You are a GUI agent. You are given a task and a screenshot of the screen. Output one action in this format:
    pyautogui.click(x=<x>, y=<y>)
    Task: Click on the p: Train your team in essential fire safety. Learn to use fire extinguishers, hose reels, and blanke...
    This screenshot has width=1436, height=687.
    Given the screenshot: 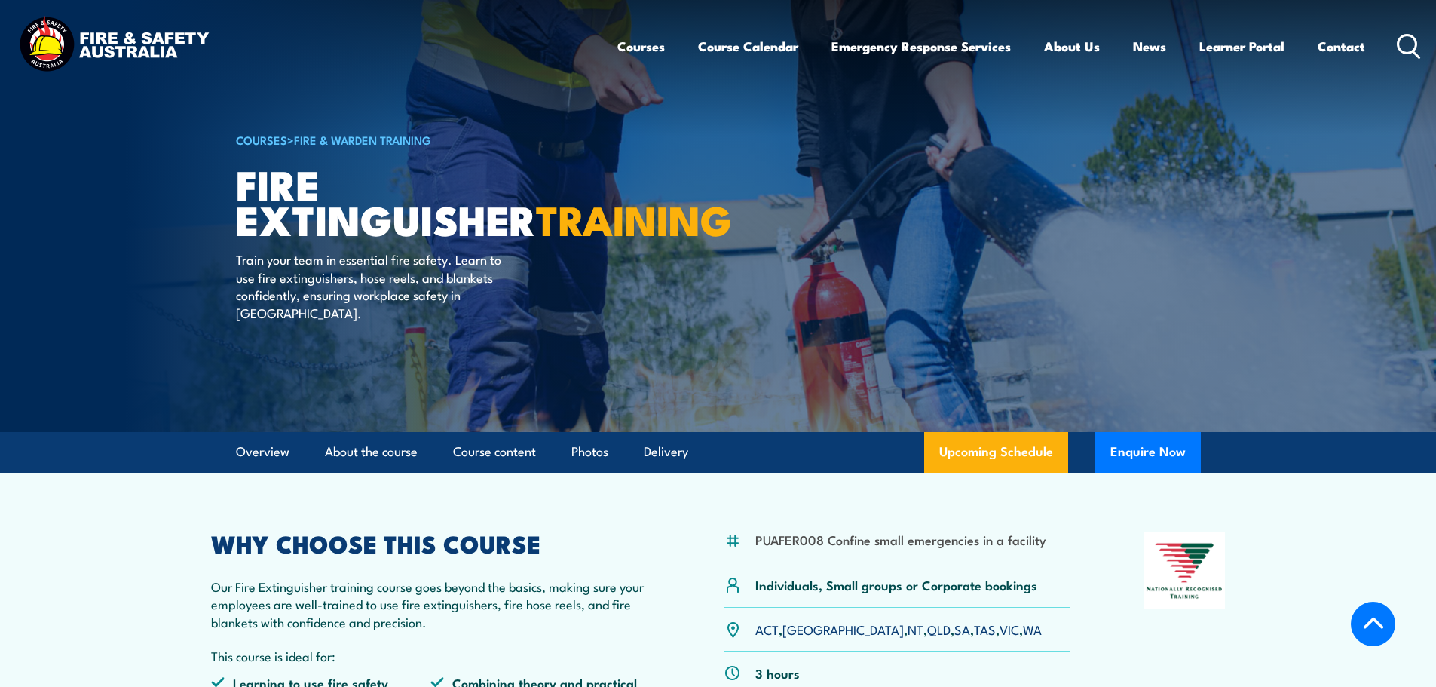 What is the action you would take?
    pyautogui.click(x=373, y=286)
    